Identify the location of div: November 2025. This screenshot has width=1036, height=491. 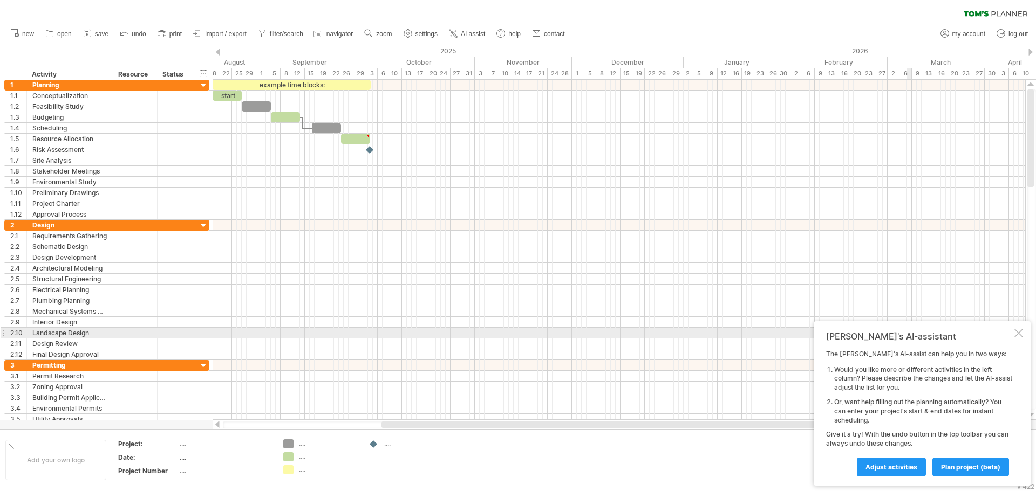
(523, 62).